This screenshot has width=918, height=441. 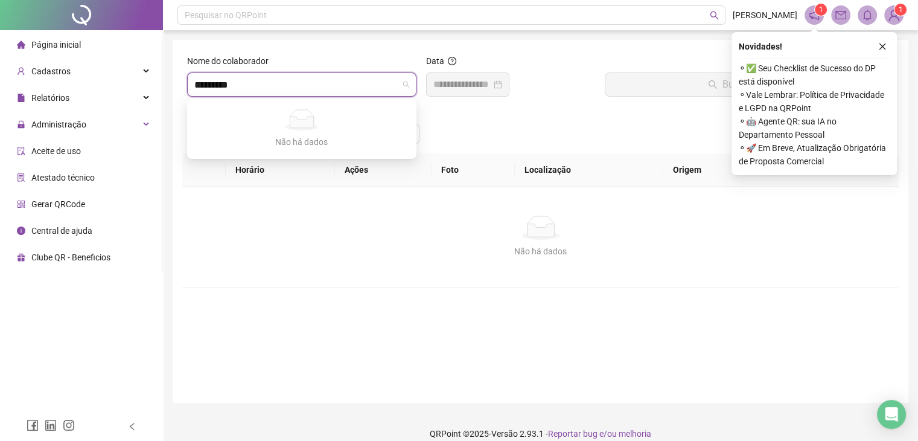 I want to click on span: Página inicial, so click(x=56, y=45).